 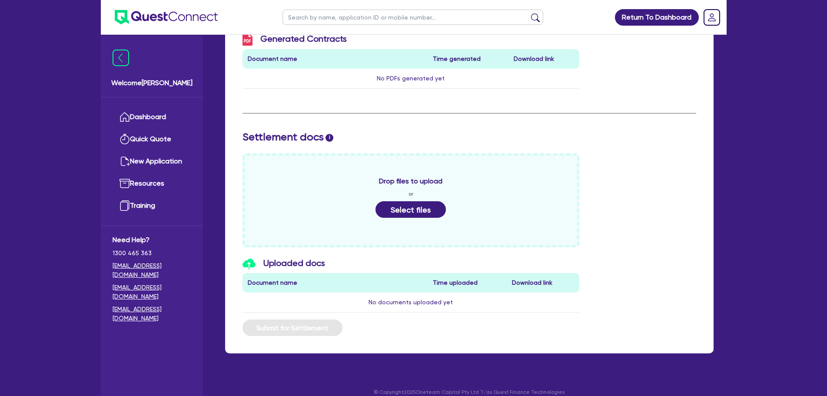 I want to click on a: Training, so click(x=152, y=206).